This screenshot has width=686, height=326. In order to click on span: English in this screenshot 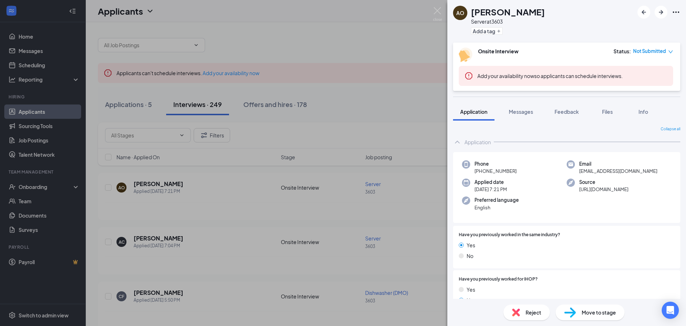, I will do `click(497, 207)`.